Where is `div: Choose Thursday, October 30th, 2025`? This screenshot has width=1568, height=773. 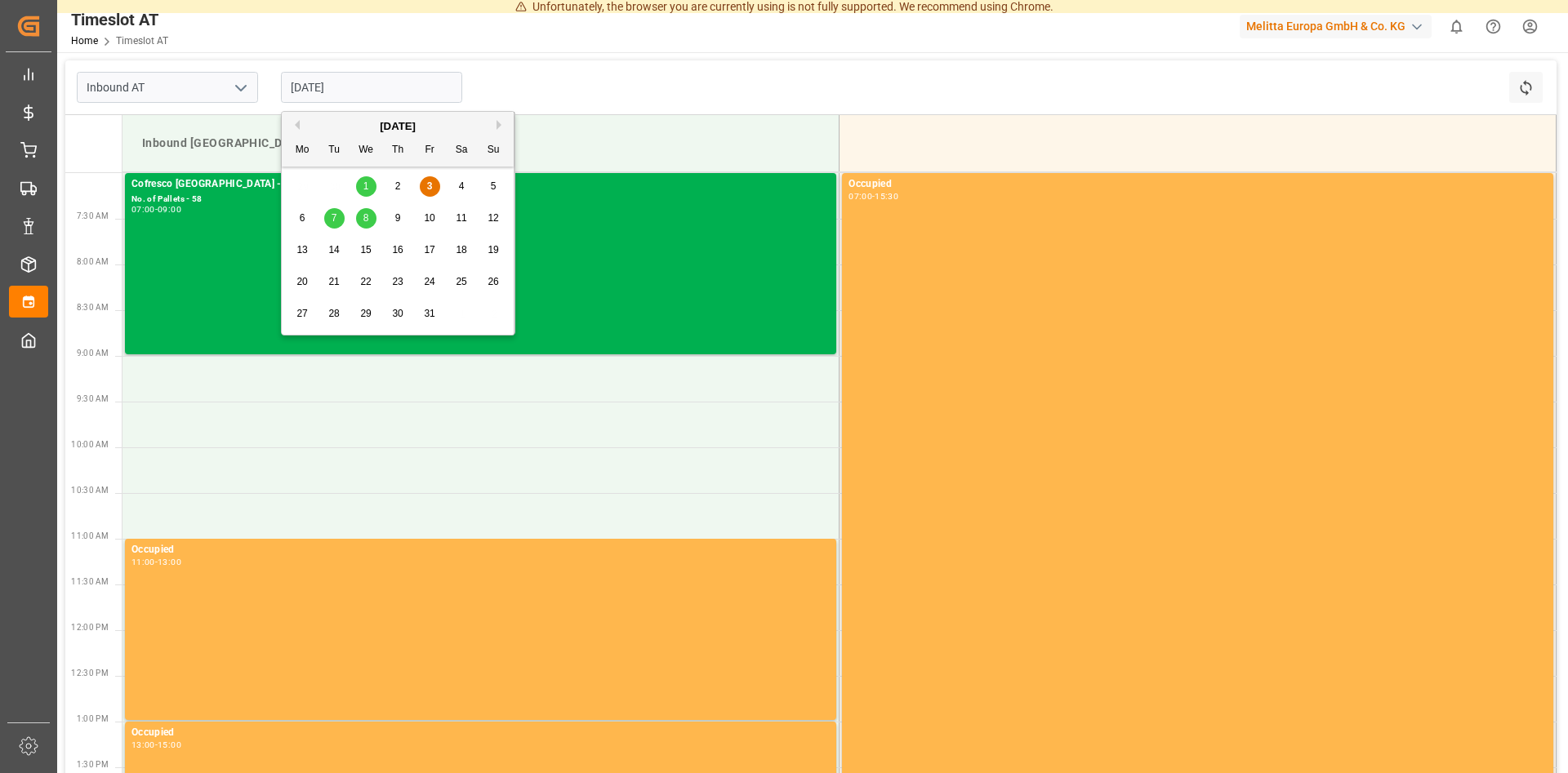
div: Choose Thursday, October 30th, 2025 is located at coordinates (398, 314).